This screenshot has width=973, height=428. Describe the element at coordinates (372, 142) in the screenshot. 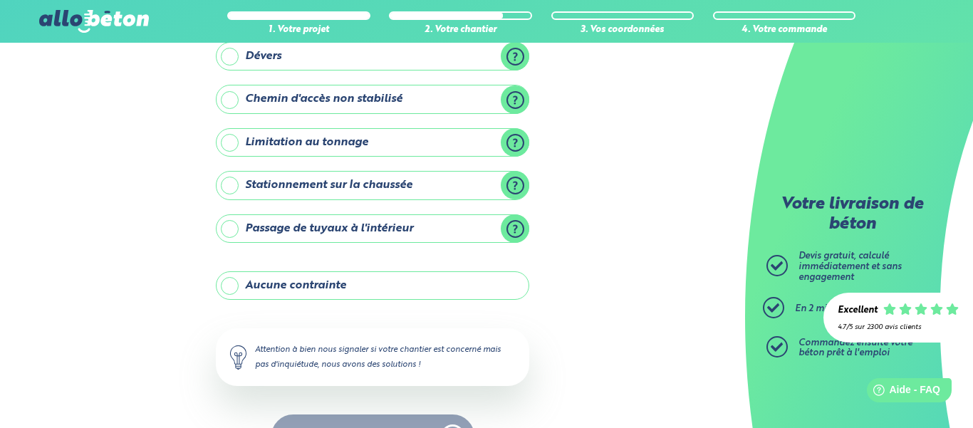

I see `label: Limitation au tonnage` at that location.